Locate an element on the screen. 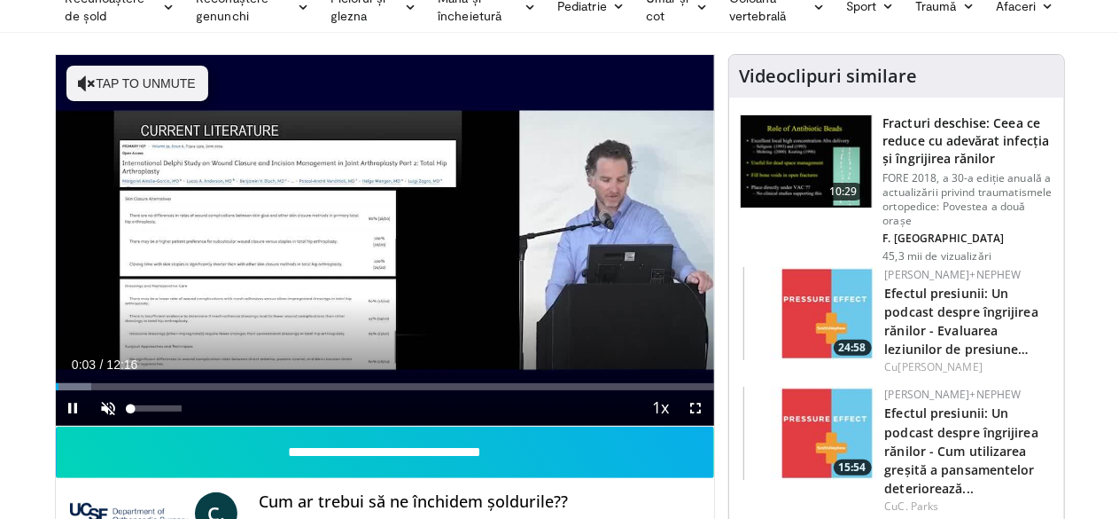 This screenshot has width=1119, height=519. font: Efectul presiunii: Un podcast despre îngrijirea rănilor - Cum utilizarea greșită a pansamentelor ... is located at coordinates (963, 449).